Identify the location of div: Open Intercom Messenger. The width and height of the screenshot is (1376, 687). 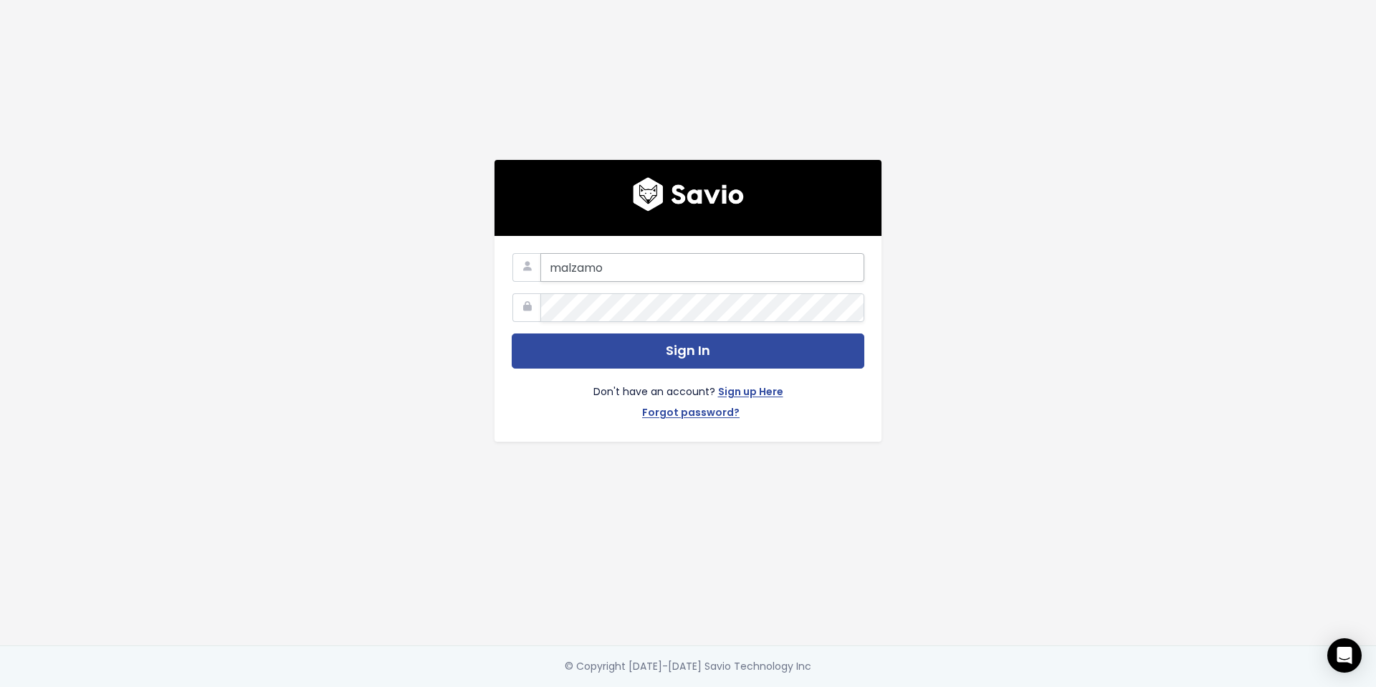
(1345, 655).